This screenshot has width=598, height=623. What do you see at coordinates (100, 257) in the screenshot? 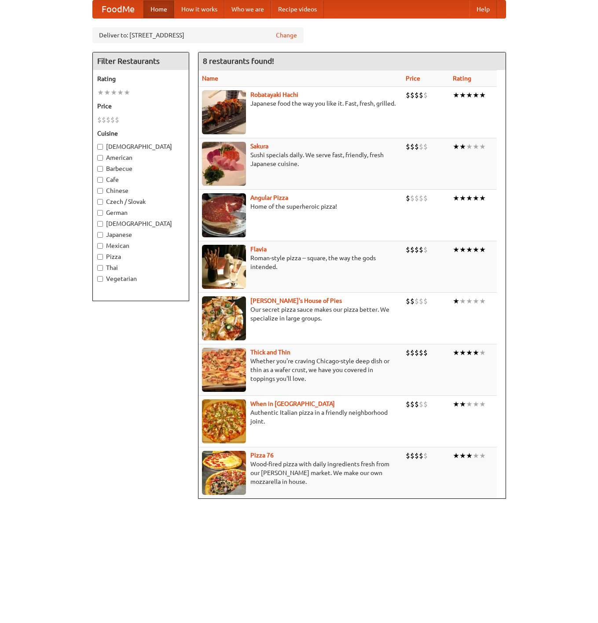
I see `input: Pizza` at bounding box center [100, 257].